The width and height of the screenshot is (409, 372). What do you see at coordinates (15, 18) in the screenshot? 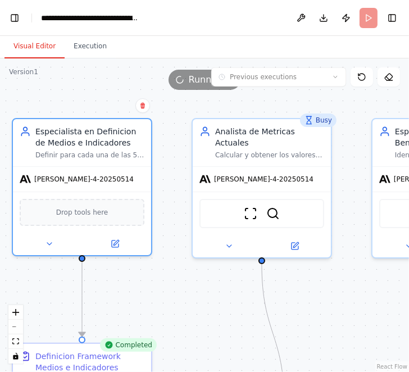
I see `button: Show left sidebar` at bounding box center [15, 18].